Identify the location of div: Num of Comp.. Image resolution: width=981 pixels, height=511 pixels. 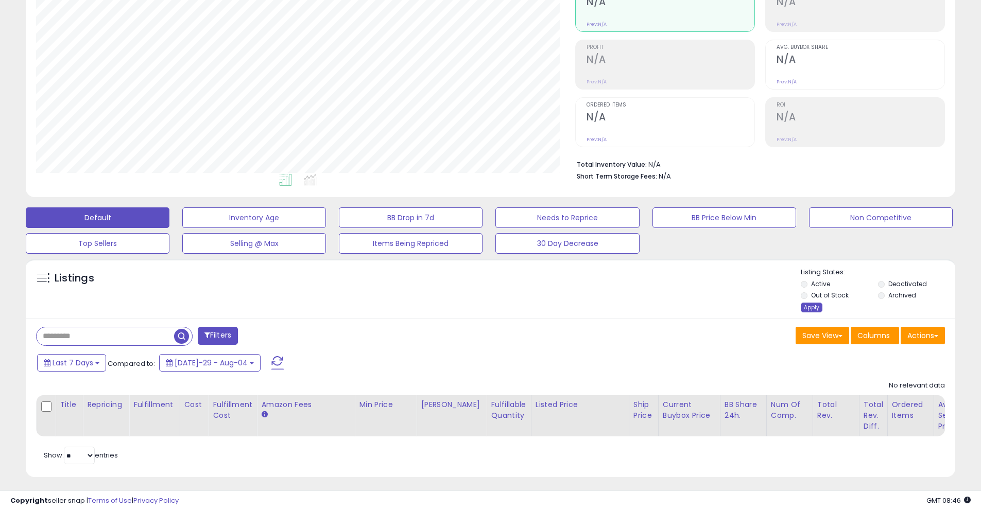
(789, 410).